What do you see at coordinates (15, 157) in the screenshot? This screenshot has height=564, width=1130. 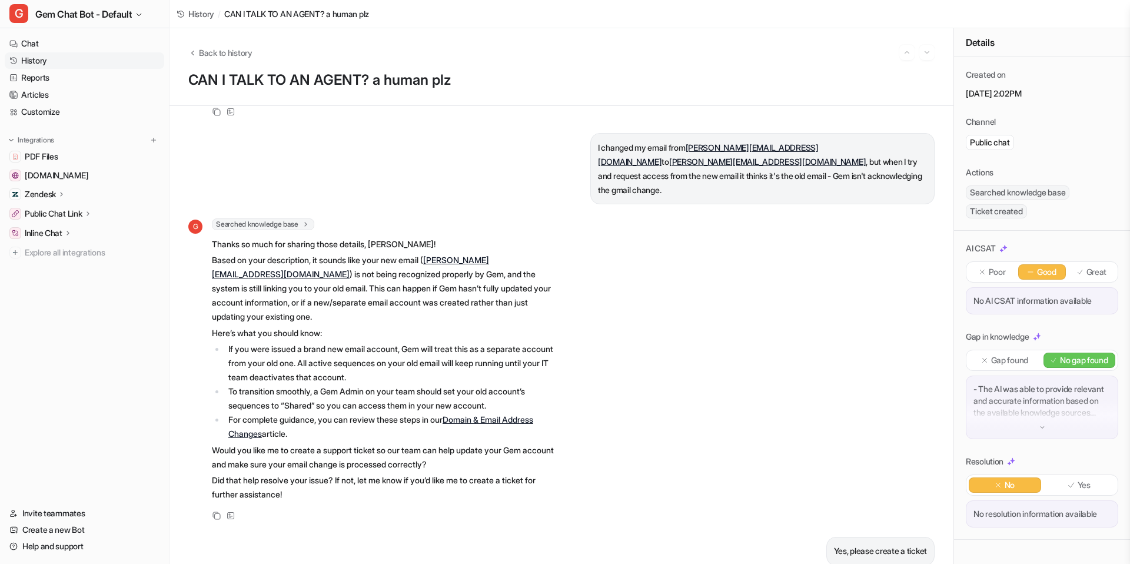 I see `img: PDF Files` at bounding box center [15, 157].